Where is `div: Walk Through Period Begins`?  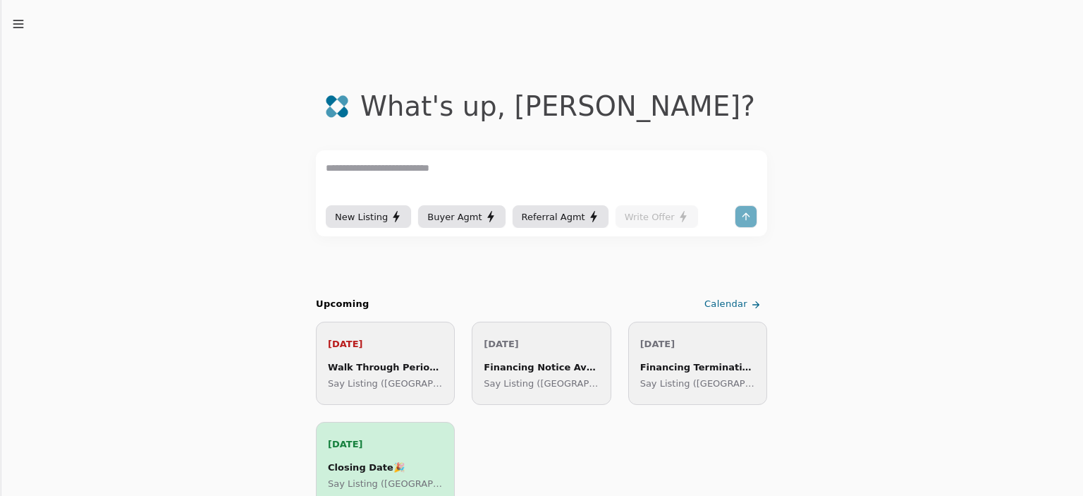 div: Walk Through Period Begins is located at coordinates (385, 367).